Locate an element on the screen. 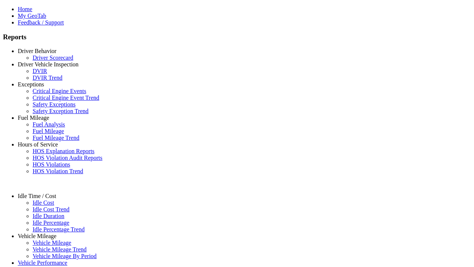 Image resolution: width=474 pixels, height=267 pixels. a: Critical Engine Events is located at coordinates (59, 91).